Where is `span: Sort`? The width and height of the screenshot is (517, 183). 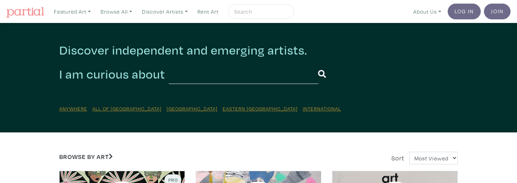 span: Sort is located at coordinates (398, 158).